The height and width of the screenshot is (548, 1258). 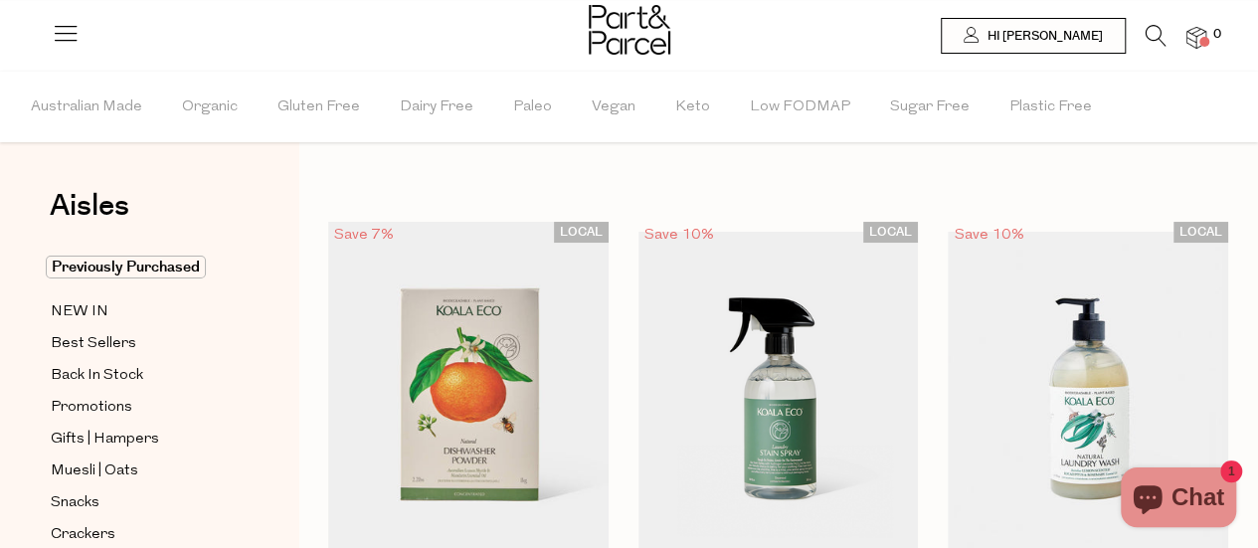 What do you see at coordinates (92, 408) in the screenshot?
I see `span: Promotions` at bounding box center [92, 408].